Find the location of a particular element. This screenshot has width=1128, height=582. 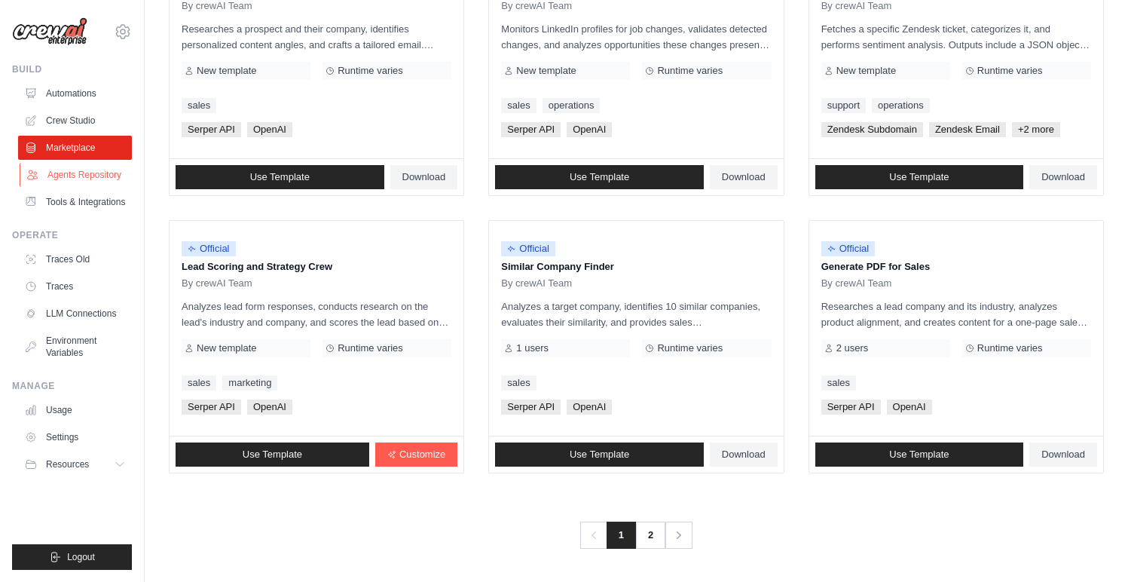

a: Usage is located at coordinates (75, 410).